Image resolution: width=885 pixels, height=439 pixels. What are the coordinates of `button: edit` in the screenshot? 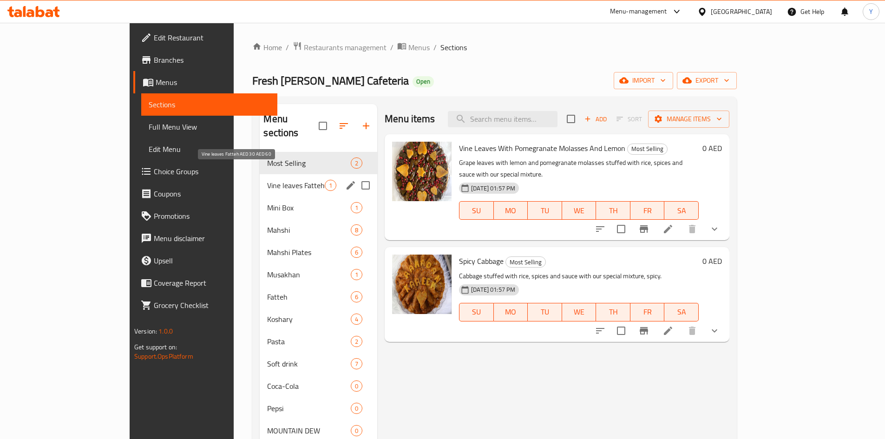 It's located at (351, 185).